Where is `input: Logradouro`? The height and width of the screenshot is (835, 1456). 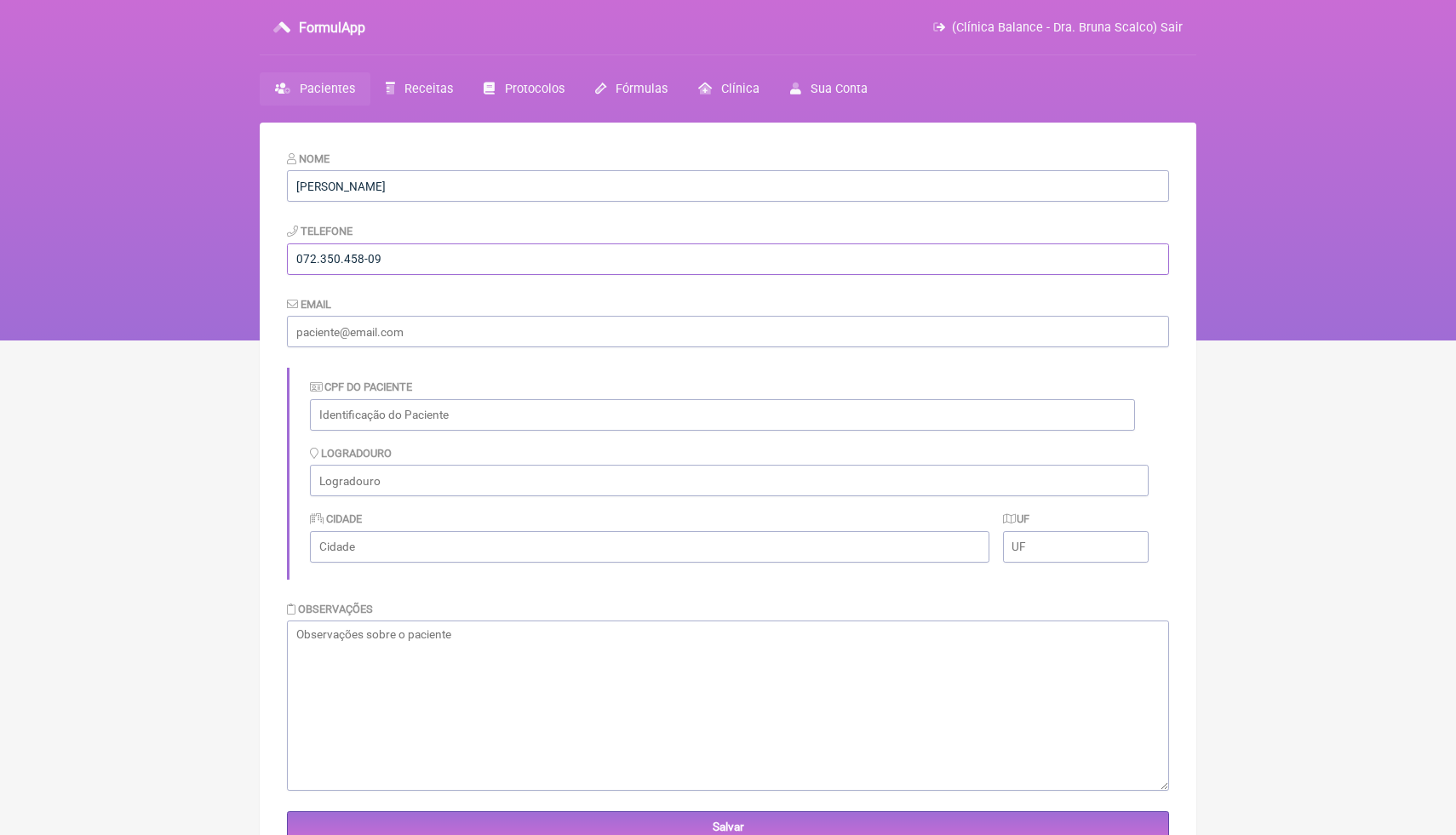 input: Logradouro is located at coordinates (729, 480).